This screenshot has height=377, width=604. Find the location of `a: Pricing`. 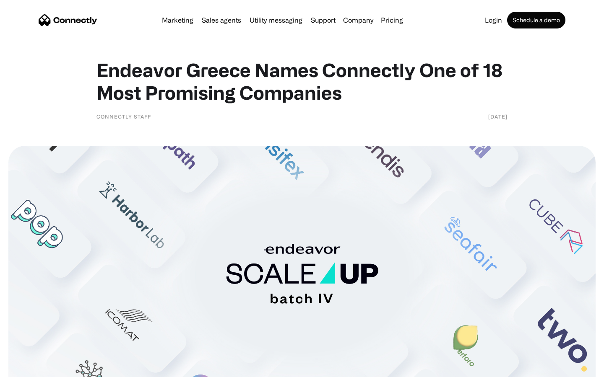

a: Pricing is located at coordinates (392, 20).